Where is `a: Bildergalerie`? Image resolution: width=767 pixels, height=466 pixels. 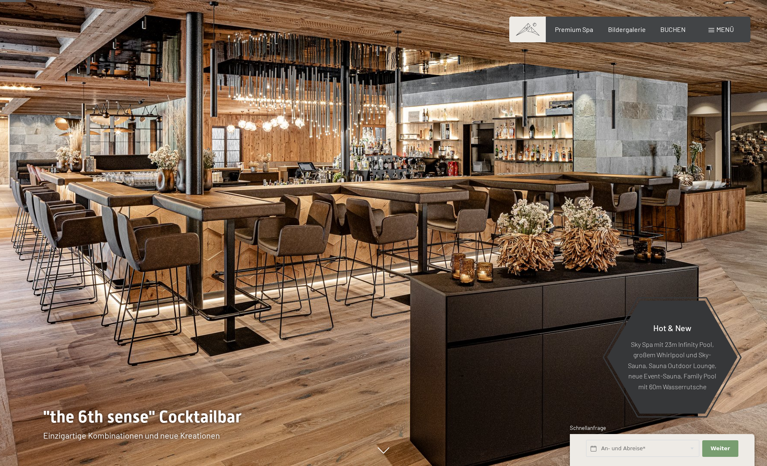
a: Bildergalerie is located at coordinates (627, 29).